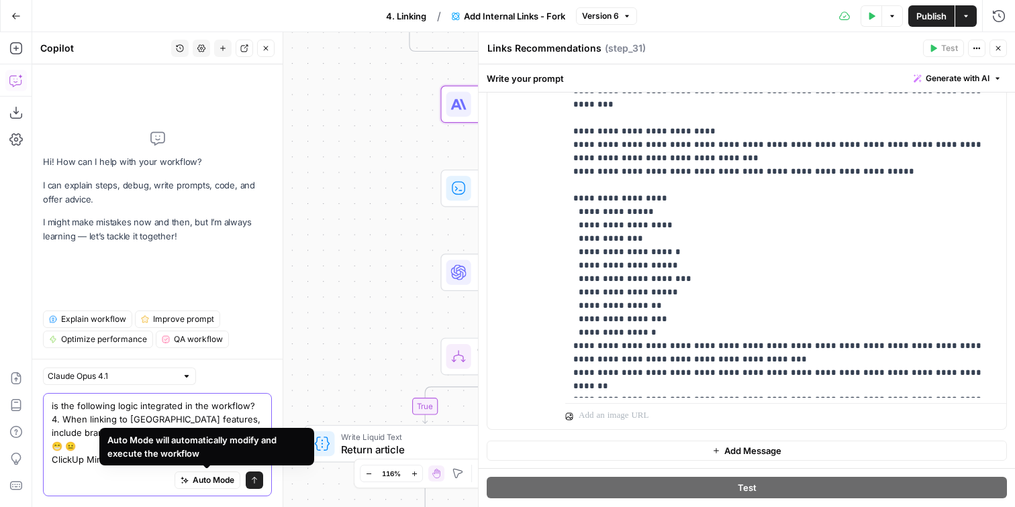 This screenshot has width=1015, height=507. I want to click on textarea: Links Recommendations, so click(544, 48).